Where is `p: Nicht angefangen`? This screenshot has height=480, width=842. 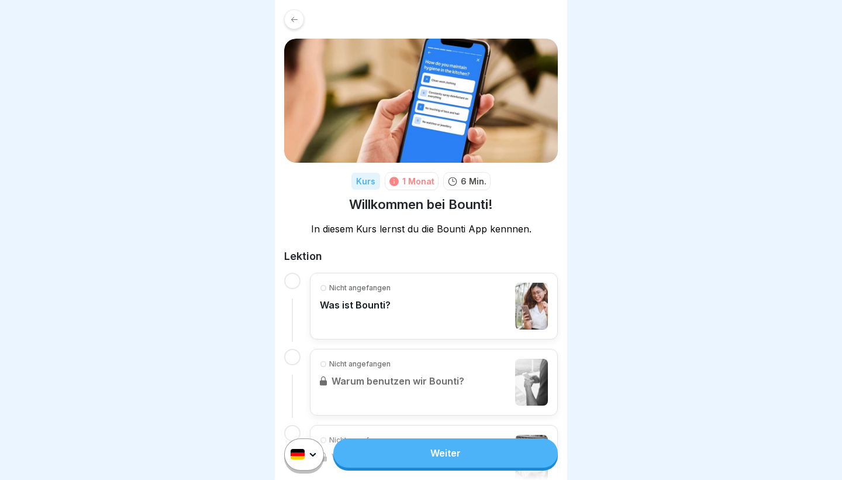 p: Nicht angefangen is located at coordinates (360, 288).